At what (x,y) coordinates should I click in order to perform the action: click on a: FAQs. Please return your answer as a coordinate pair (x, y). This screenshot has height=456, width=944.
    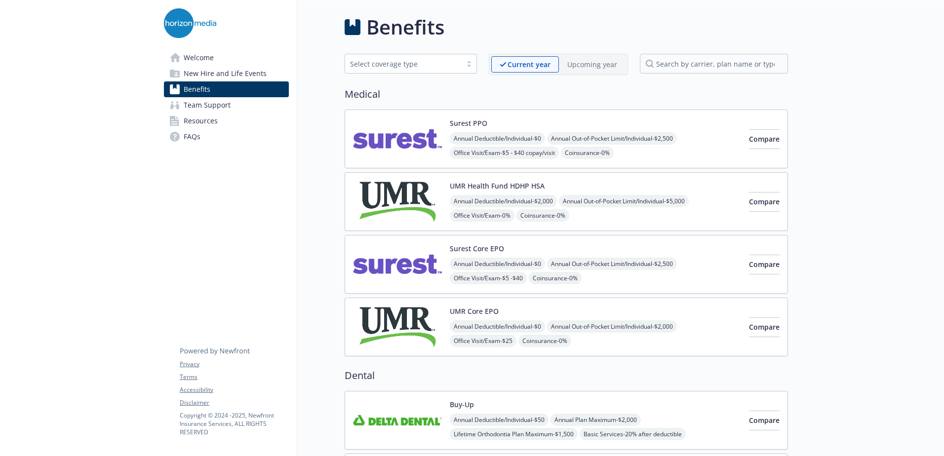
    Looking at the image, I should click on (226, 137).